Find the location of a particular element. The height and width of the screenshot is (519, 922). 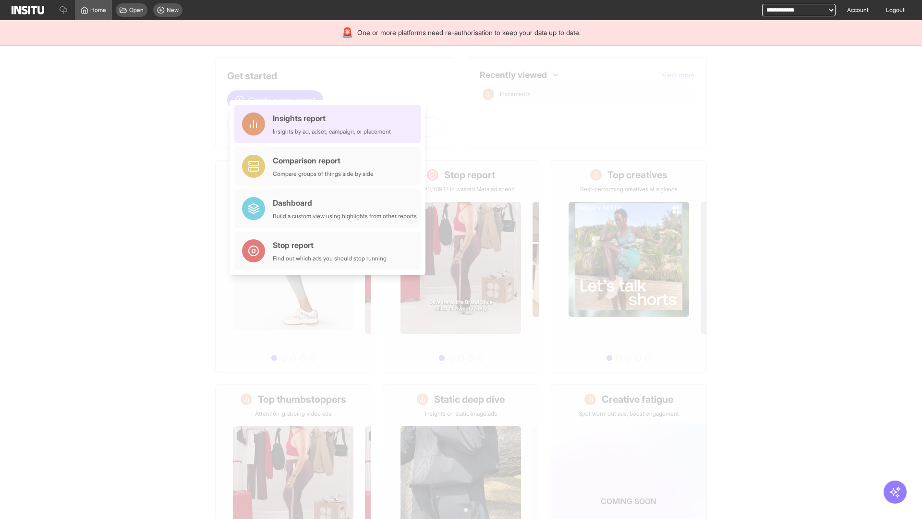

span: Home is located at coordinates (98, 10).